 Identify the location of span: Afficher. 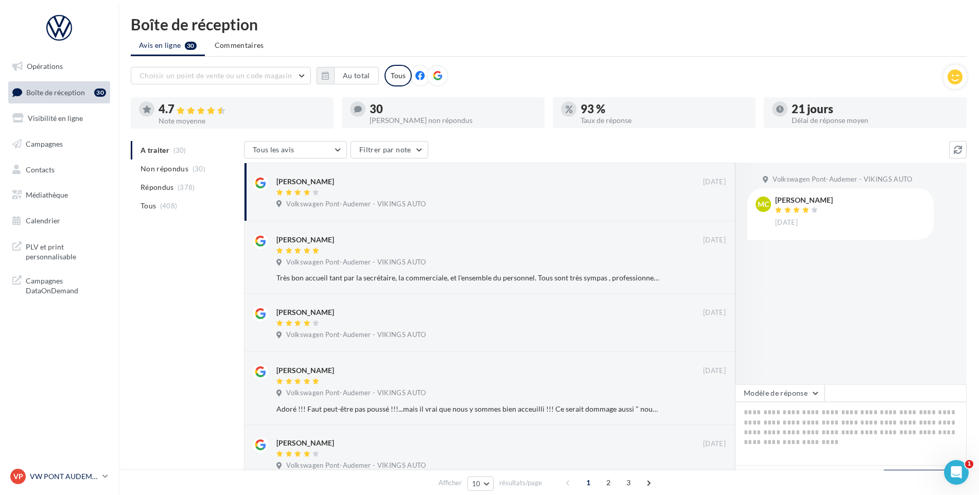
(450, 483).